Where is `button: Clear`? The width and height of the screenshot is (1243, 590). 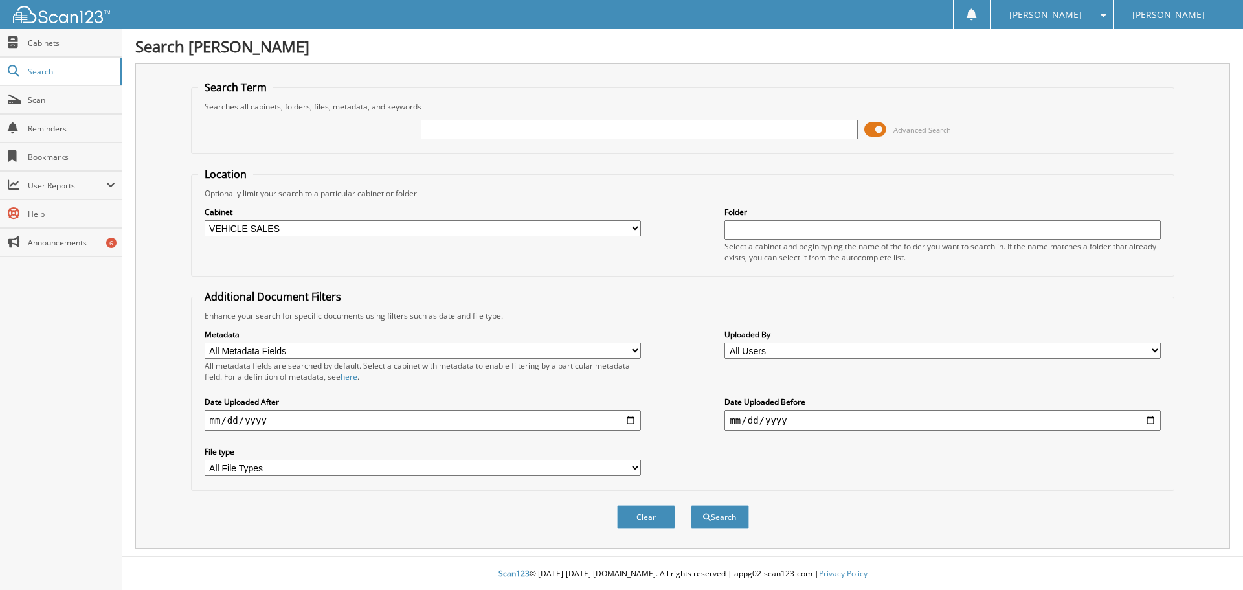 button: Clear is located at coordinates (646, 517).